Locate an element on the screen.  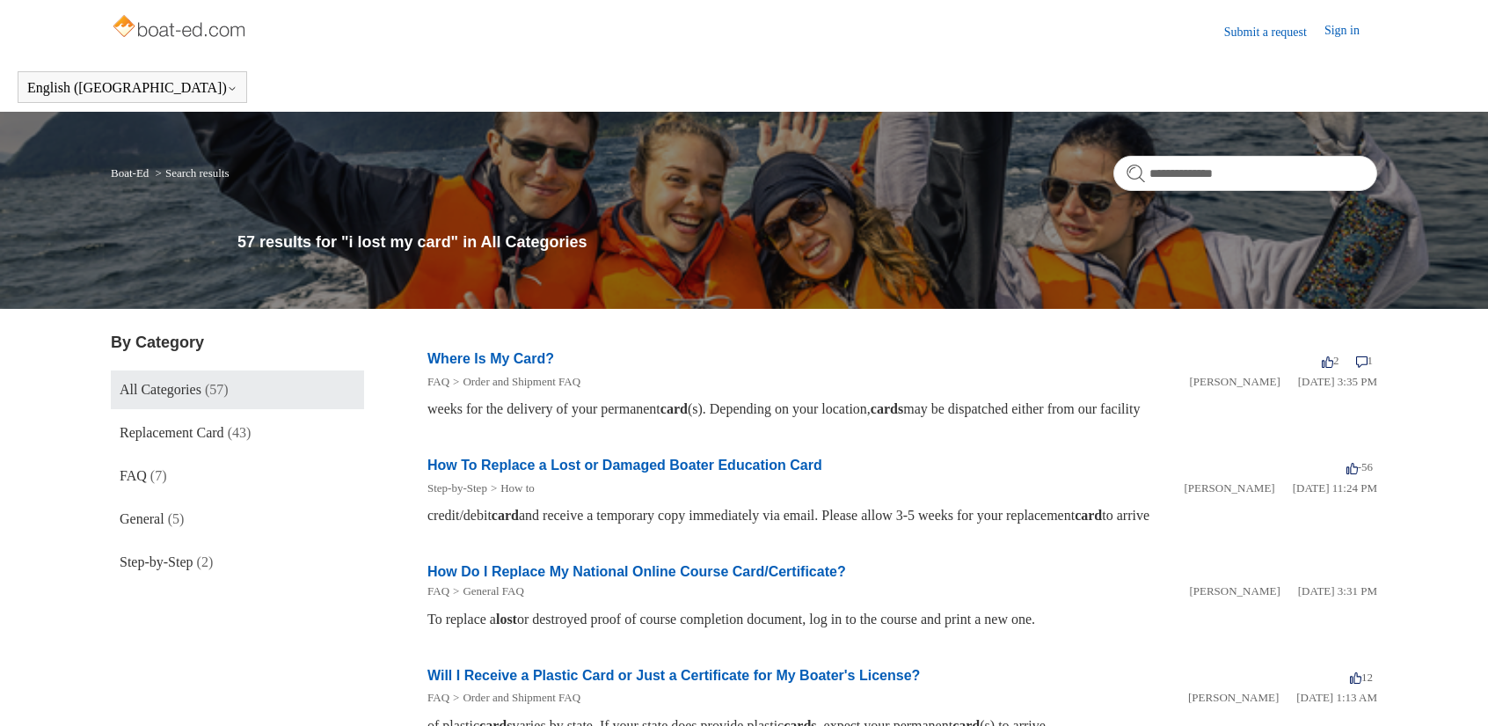
a: Step-by-Step (2) is located at coordinates (237, 562).